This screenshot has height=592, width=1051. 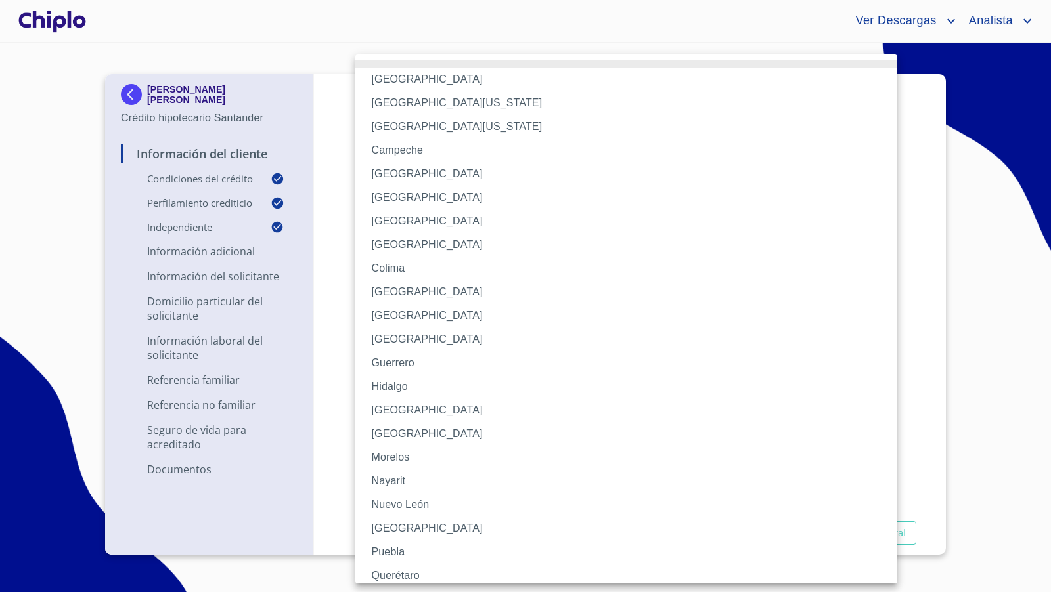 I want to click on li: Guerrero, so click(x=626, y=363).